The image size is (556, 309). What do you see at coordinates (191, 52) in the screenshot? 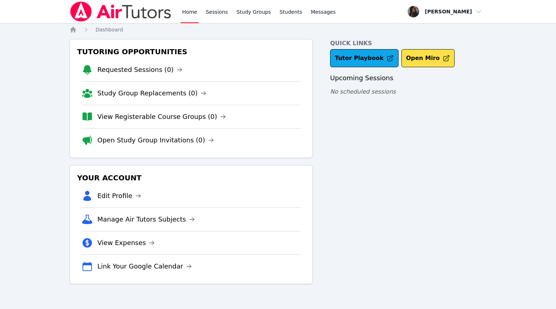
I see `h3: Tutoring Opportunities` at bounding box center [191, 52].